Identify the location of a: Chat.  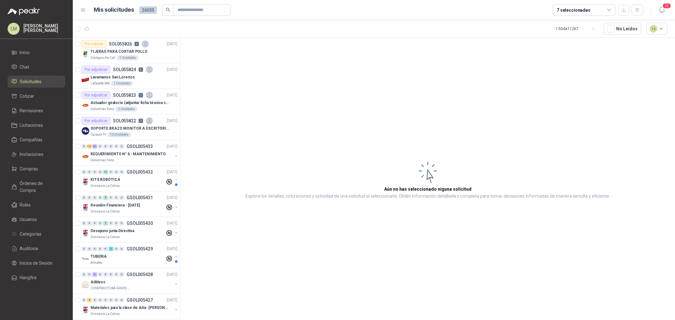
(36, 67).